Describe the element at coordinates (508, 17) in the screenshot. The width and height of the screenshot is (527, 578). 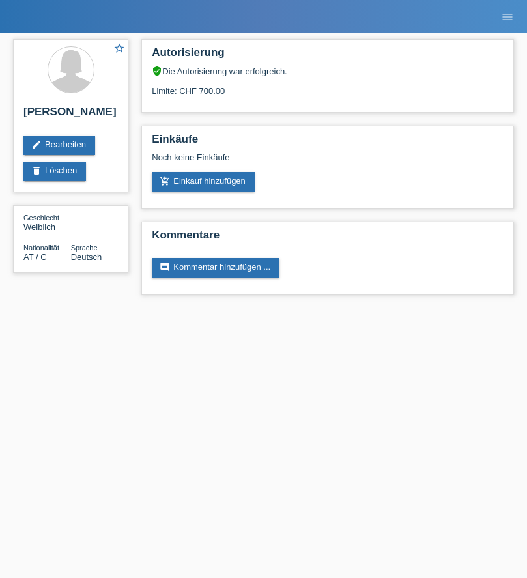
I see `i: menu` at that location.